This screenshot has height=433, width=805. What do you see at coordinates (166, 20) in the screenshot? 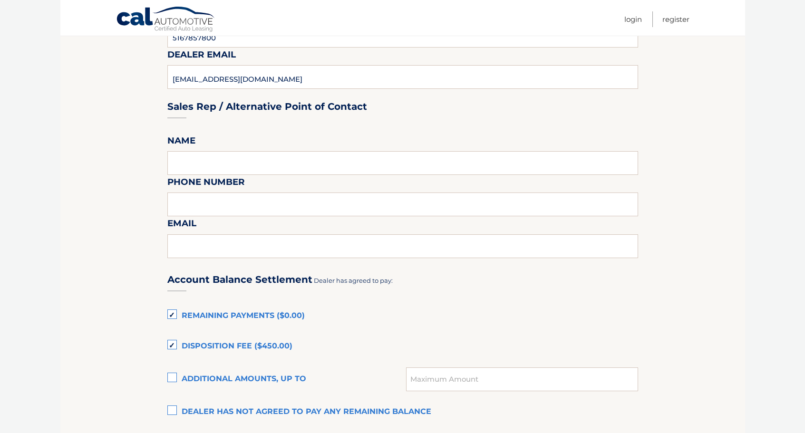
I see `a: Cal Automotive` at bounding box center [166, 20].